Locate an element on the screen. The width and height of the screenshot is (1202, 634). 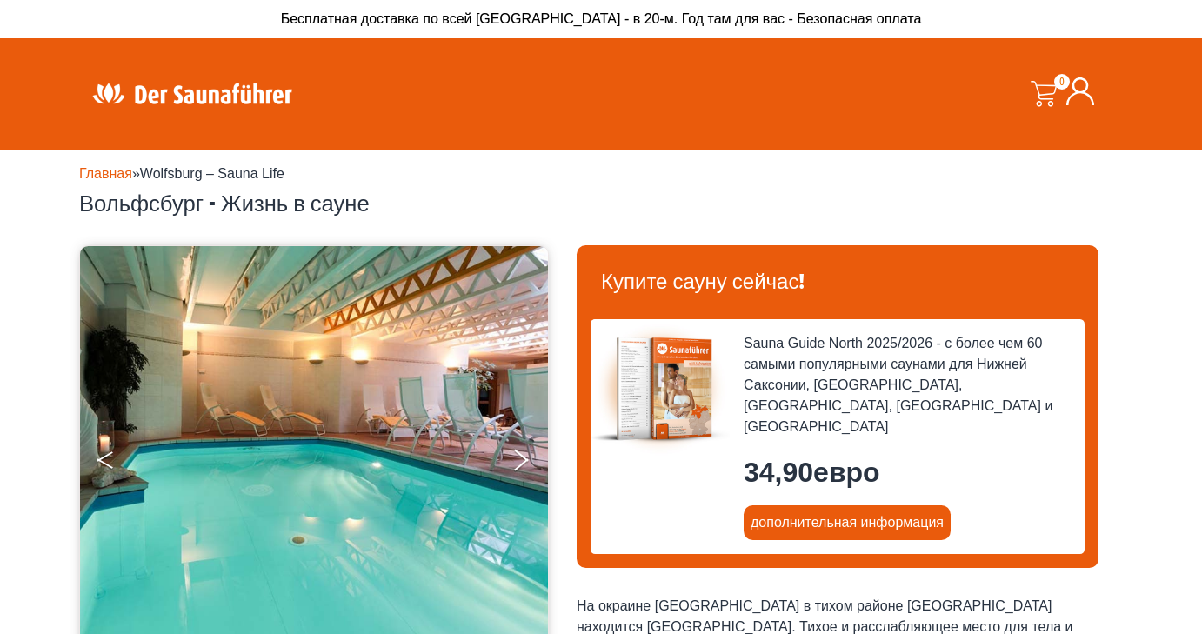
h4: Купите сауну сейчас! is located at coordinates (837, 282).